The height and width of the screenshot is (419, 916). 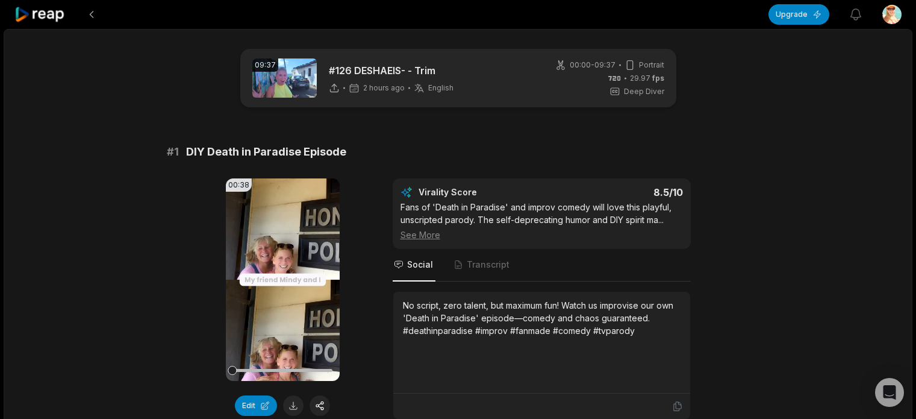 What do you see at coordinates (282, 279) in the screenshot?
I see `video: Your browser does not support mp4 format.` at bounding box center [282, 279].